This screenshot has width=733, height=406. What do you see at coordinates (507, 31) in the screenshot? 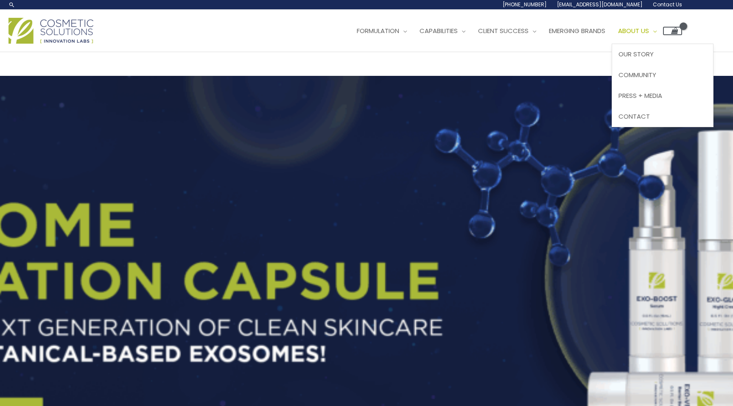
I see `a: Client Success` at bounding box center [507, 31].